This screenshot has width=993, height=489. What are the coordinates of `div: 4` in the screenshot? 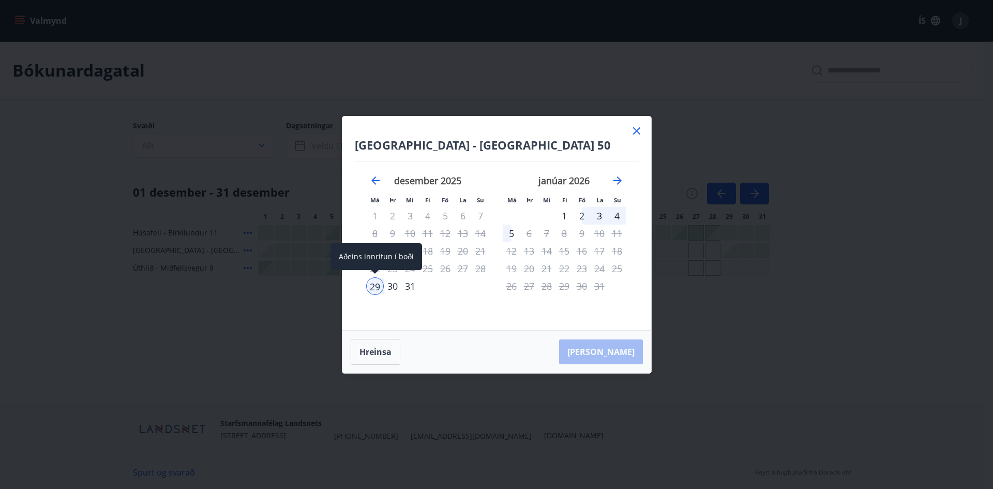 It's located at (617, 216).